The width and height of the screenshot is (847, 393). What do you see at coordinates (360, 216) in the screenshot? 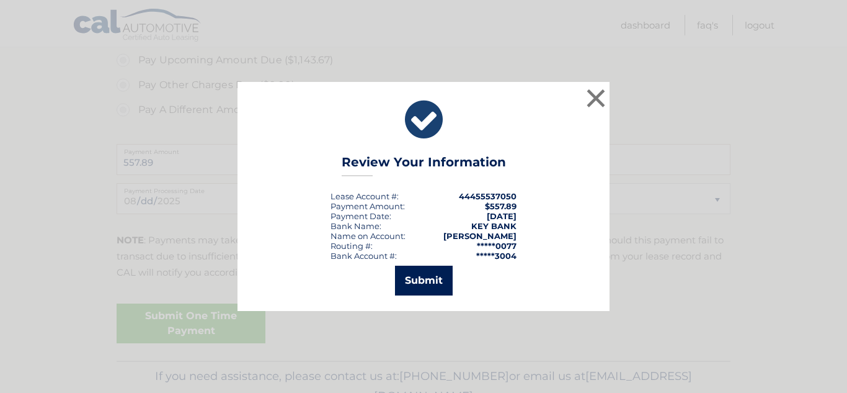
I see `span: Payment Date` at bounding box center [360, 216].